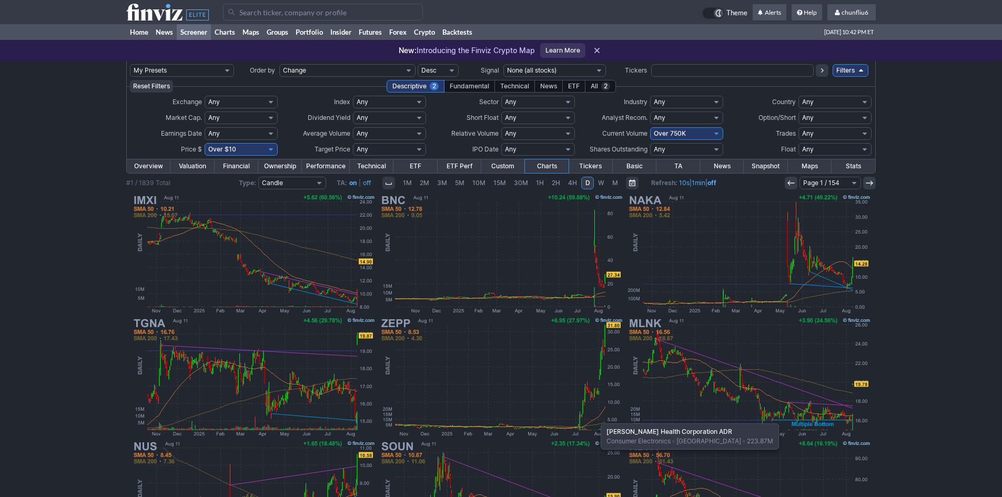 This screenshot has width=1002, height=497. Describe the element at coordinates (280, 166) in the screenshot. I see `a: Ownership` at that location.